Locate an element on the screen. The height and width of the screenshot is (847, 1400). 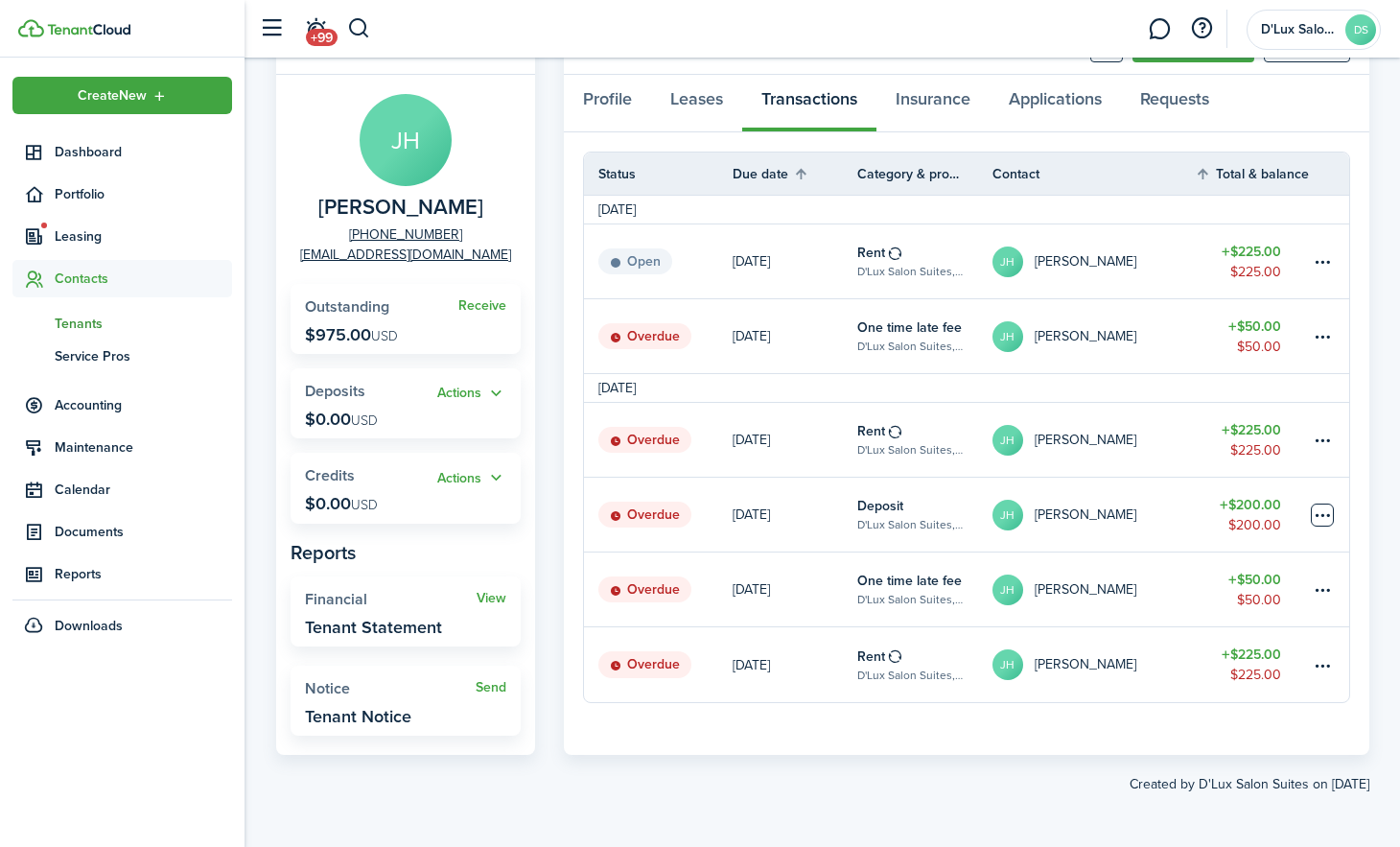
th: Category & property is located at coordinates (924, 174).